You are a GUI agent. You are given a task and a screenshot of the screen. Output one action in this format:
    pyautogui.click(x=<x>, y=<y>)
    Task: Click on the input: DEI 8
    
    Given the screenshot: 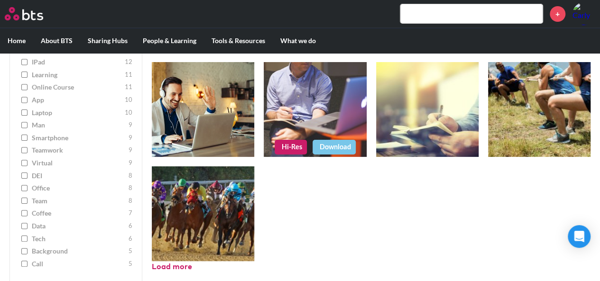 What is the action you would take?
    pyautogui.click(x=24, y=175)
    